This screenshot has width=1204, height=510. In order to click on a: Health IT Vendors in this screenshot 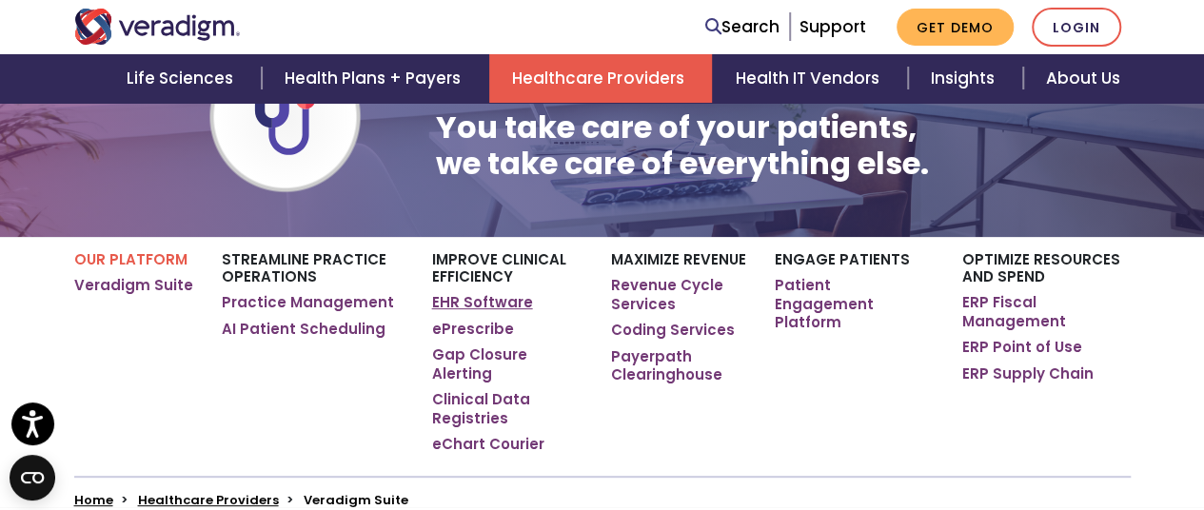, I will do `click(809, 78)`.